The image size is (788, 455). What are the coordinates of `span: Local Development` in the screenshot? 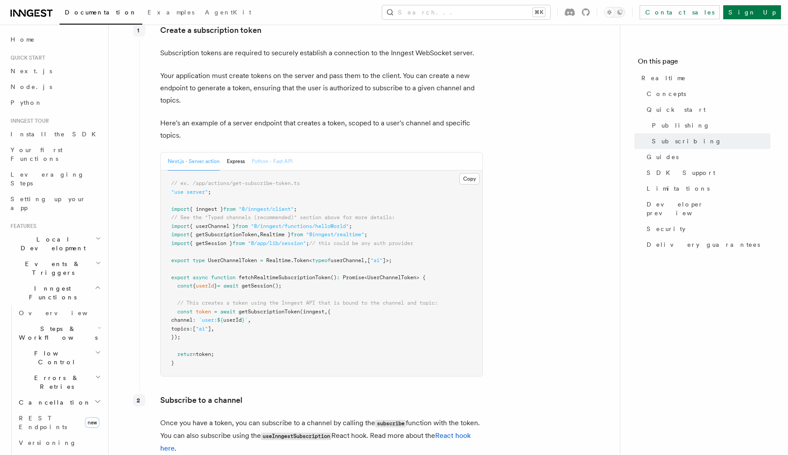 It's located at (51, 243).